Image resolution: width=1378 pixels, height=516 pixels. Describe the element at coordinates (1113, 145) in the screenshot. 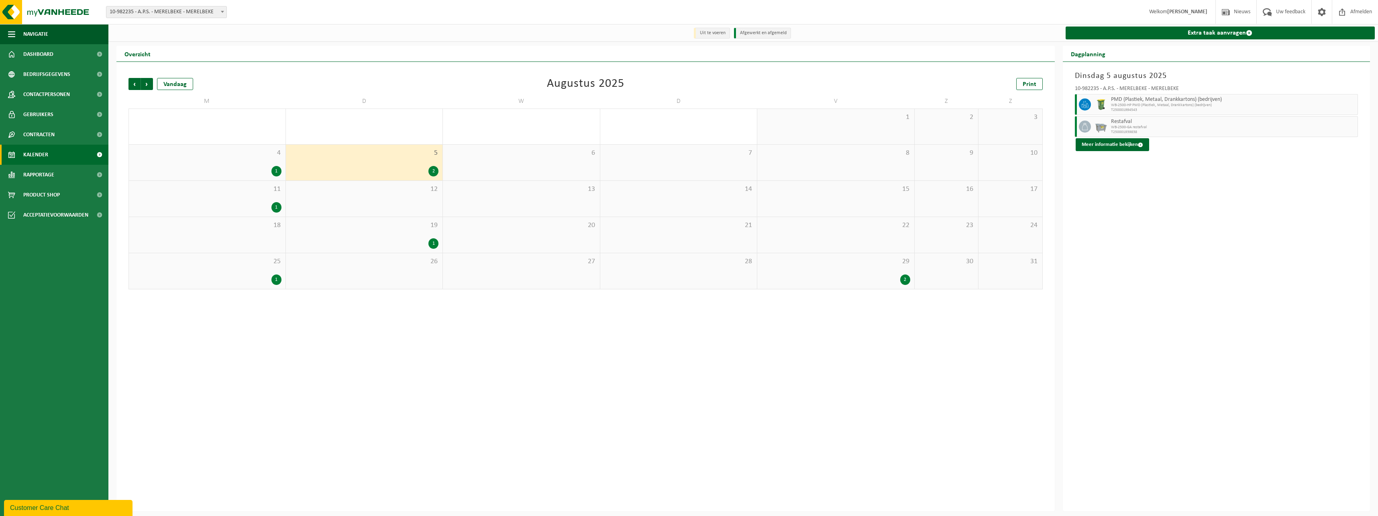

I see `button: Meer informatie bekijken` at that location.